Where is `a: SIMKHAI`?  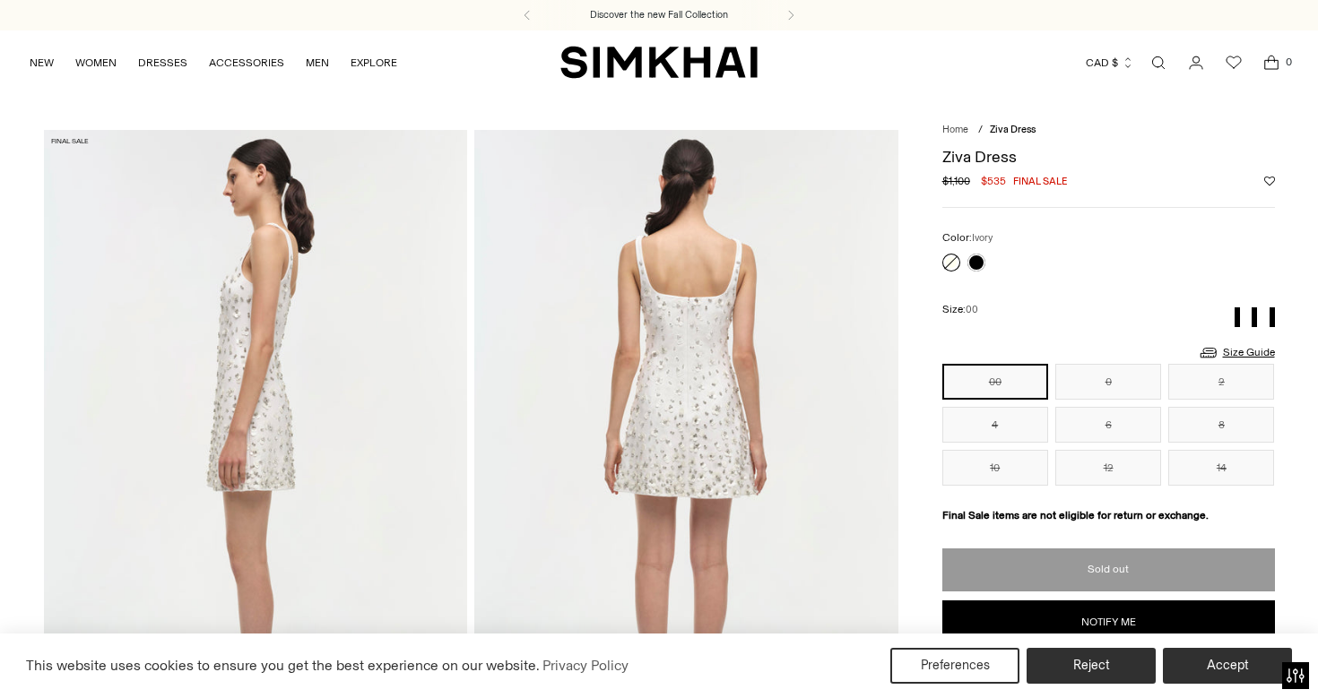 a: SIMKHAI is located at coordinates (659, 62).